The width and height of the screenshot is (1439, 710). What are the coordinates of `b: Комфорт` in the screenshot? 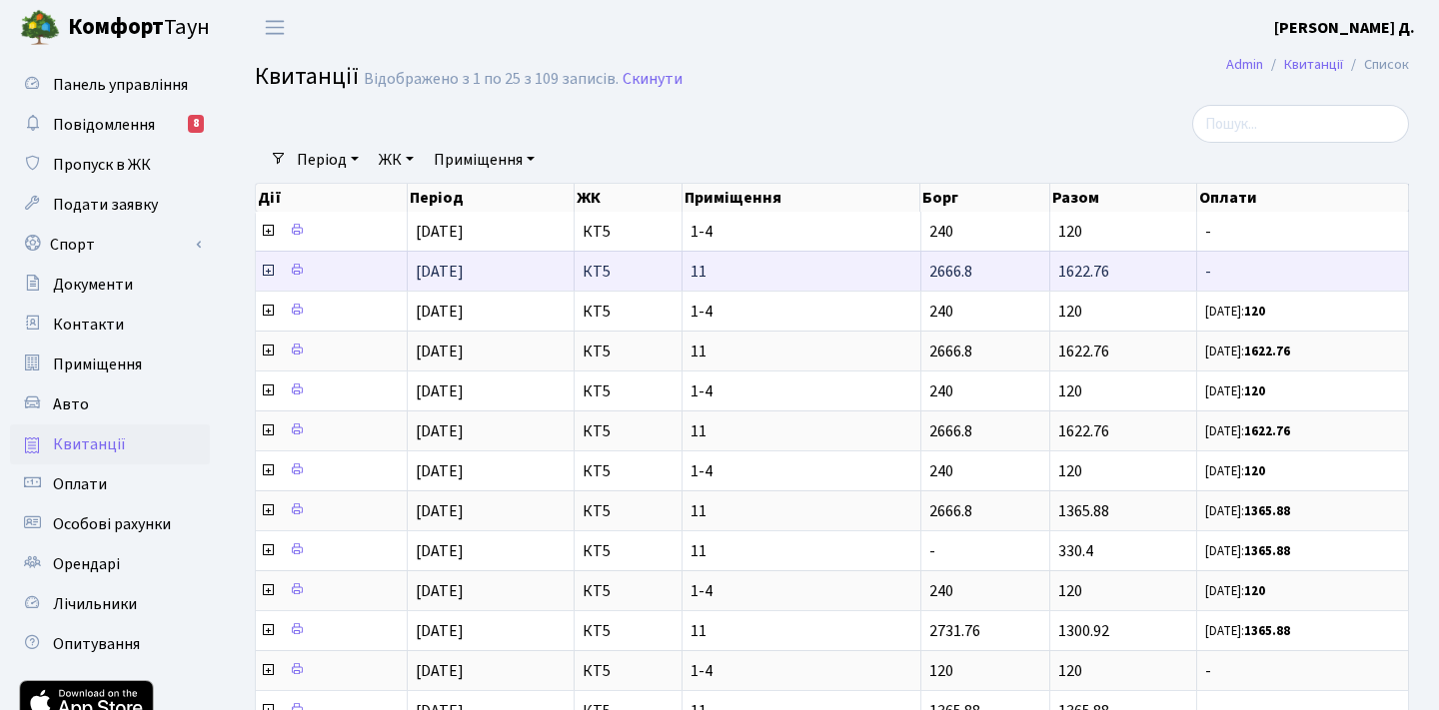 It's located at (116, 27).